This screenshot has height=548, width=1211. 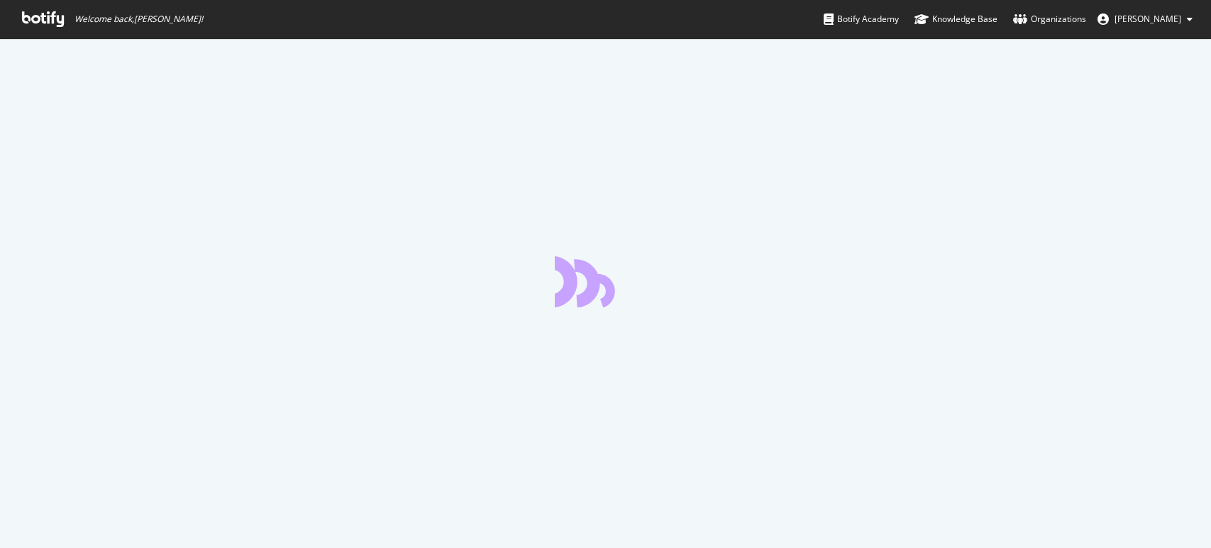 What do you see at coordinates (606, 282) in the screenshot?
I see `div: animation` at bounding box center [606, 282].